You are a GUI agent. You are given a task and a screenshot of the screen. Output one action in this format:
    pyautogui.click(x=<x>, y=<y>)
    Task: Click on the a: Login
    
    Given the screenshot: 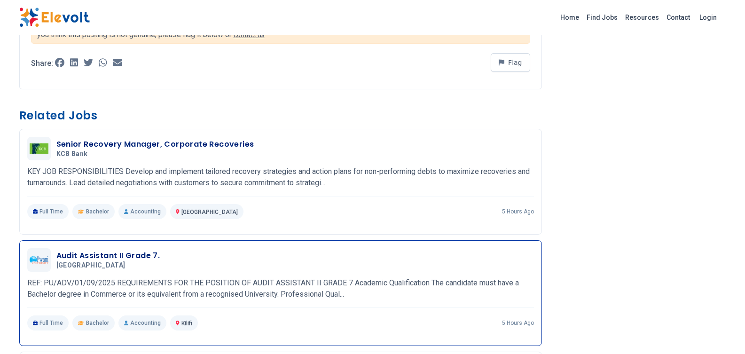 What is the action you would take?
    pyautogui.click(x=708, y=17)
    